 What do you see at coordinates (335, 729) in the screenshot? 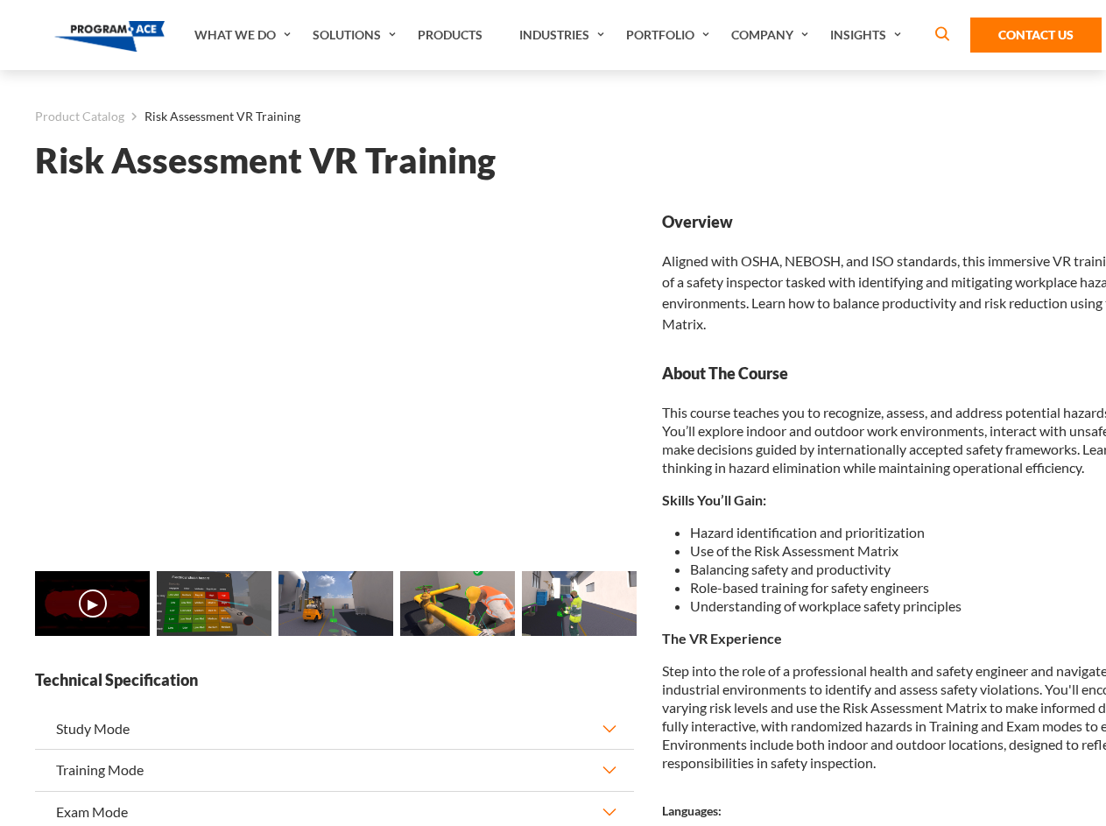
I see `button: Study Mode` at bounding box center [335, 729].